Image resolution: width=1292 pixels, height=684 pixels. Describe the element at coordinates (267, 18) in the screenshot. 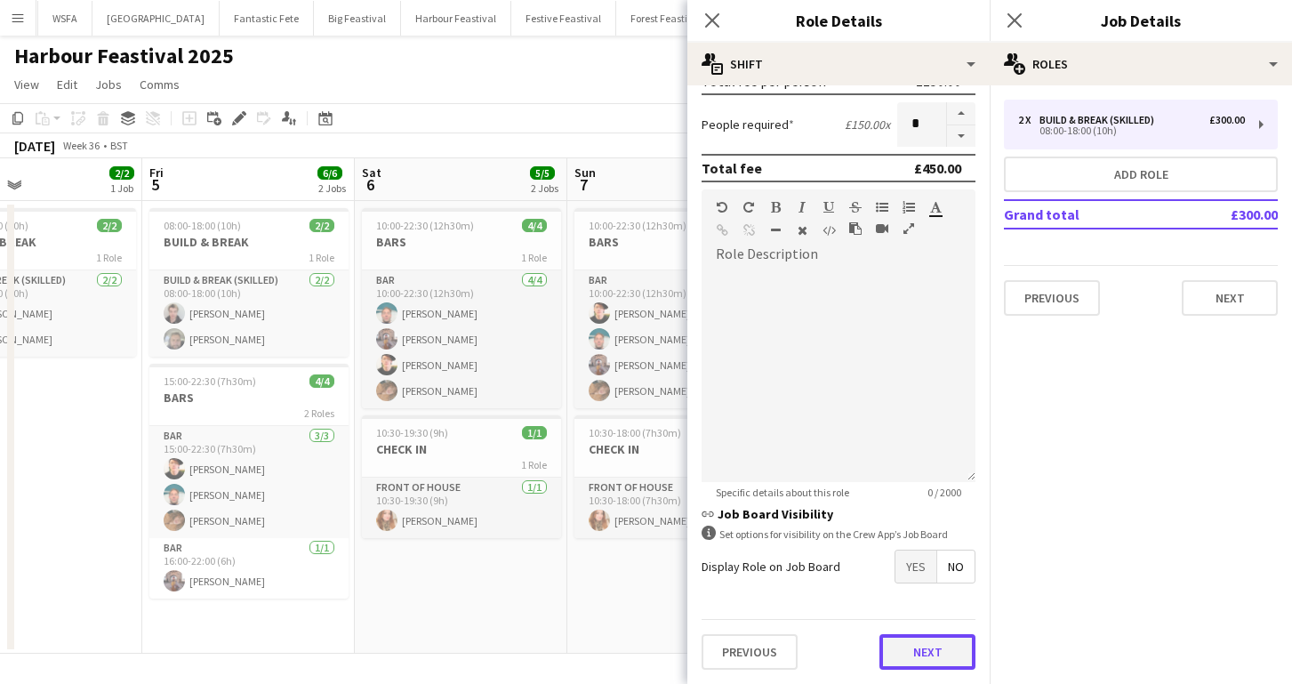

I see `button: Fantastic Fete` at that location.